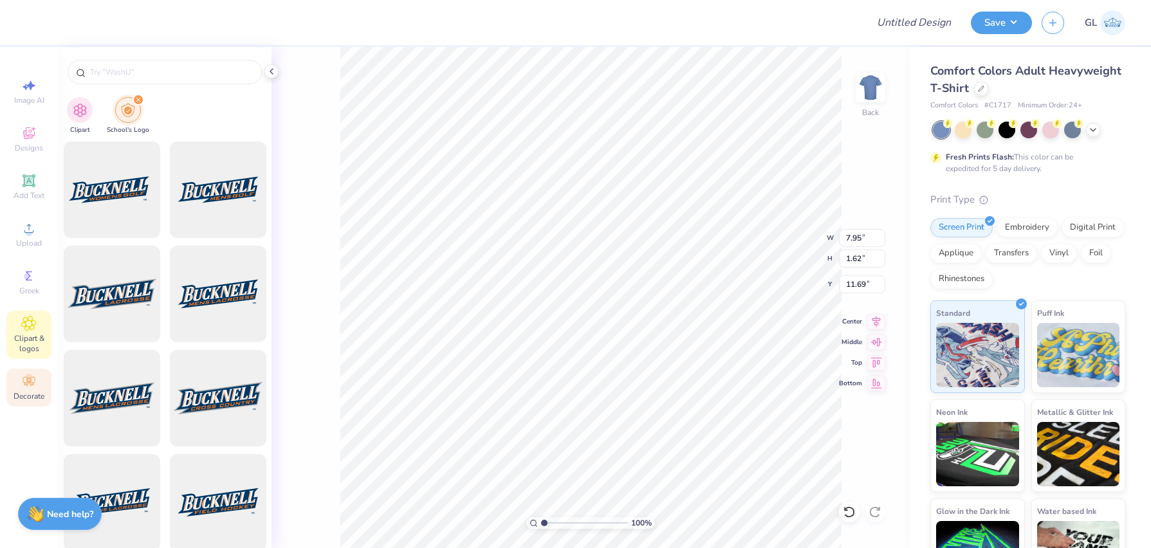 The height and width of the screenshot is (548, 1151). I want to click on span: Greek, so click(29, 291).